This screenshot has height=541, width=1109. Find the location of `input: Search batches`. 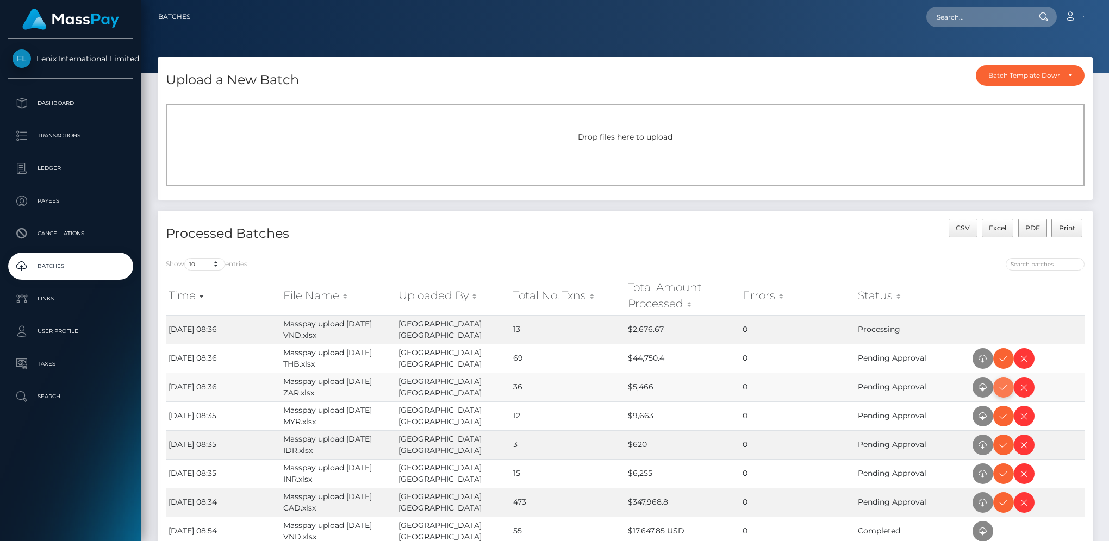

input: Search batches is located at coordinates (1045, 264).